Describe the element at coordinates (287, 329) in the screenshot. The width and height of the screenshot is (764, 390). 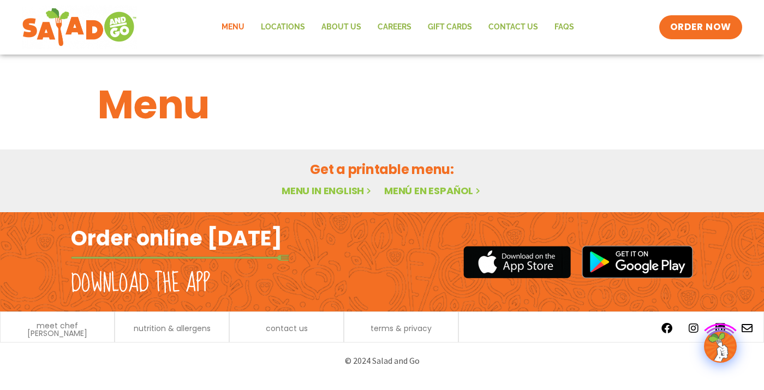
I see `a: contact us` at that location.